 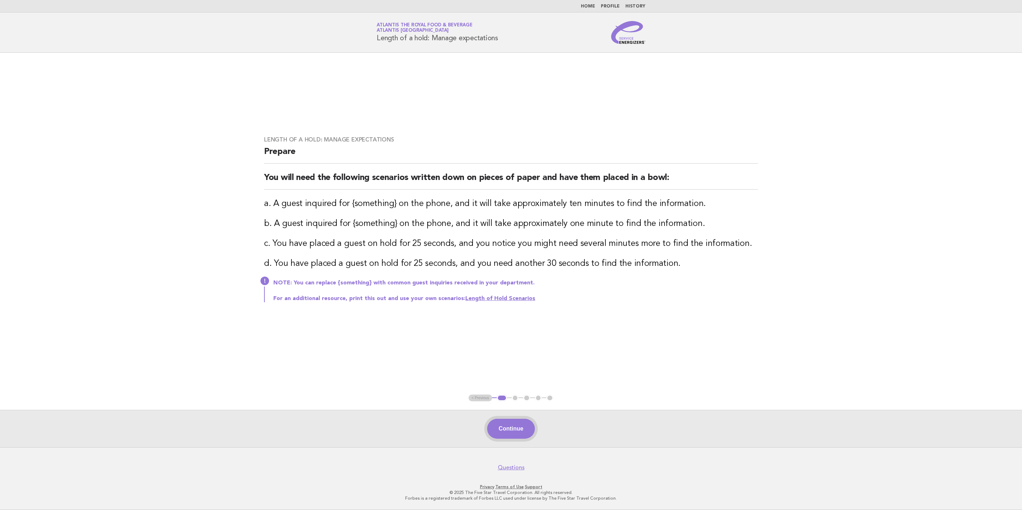 I want to click on a: Terms of Use, so click(x=510, y=487).